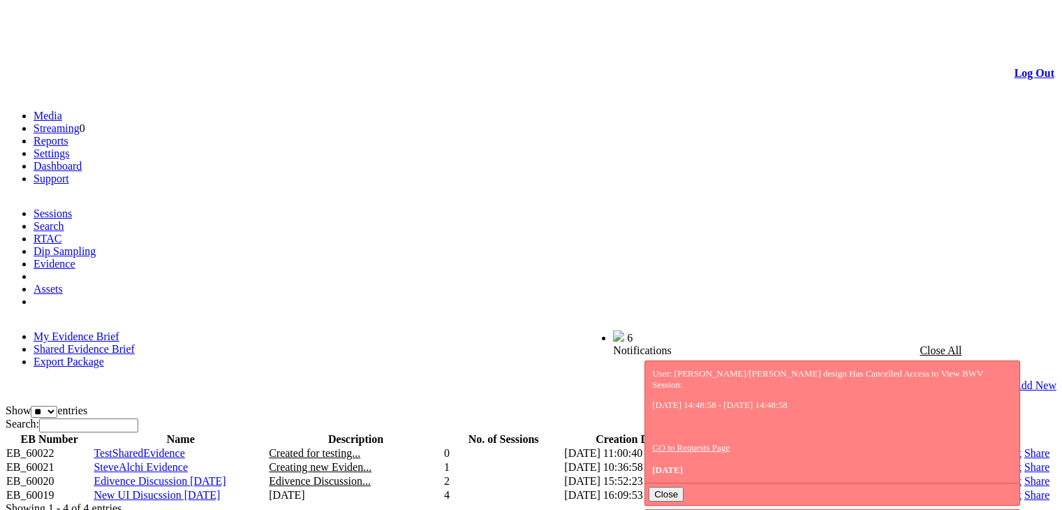 The width and height of the screenshot is (1062, 510). I want to click on a: RTAC, so click(47, 238).